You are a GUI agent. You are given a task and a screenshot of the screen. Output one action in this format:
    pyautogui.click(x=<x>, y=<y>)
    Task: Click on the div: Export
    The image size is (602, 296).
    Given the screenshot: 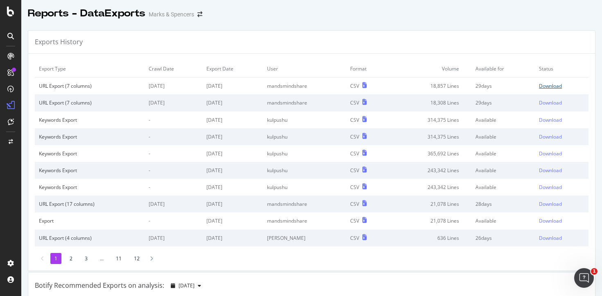 What is the action you would take?
    pyautogui.click(x=90, y=220)
    